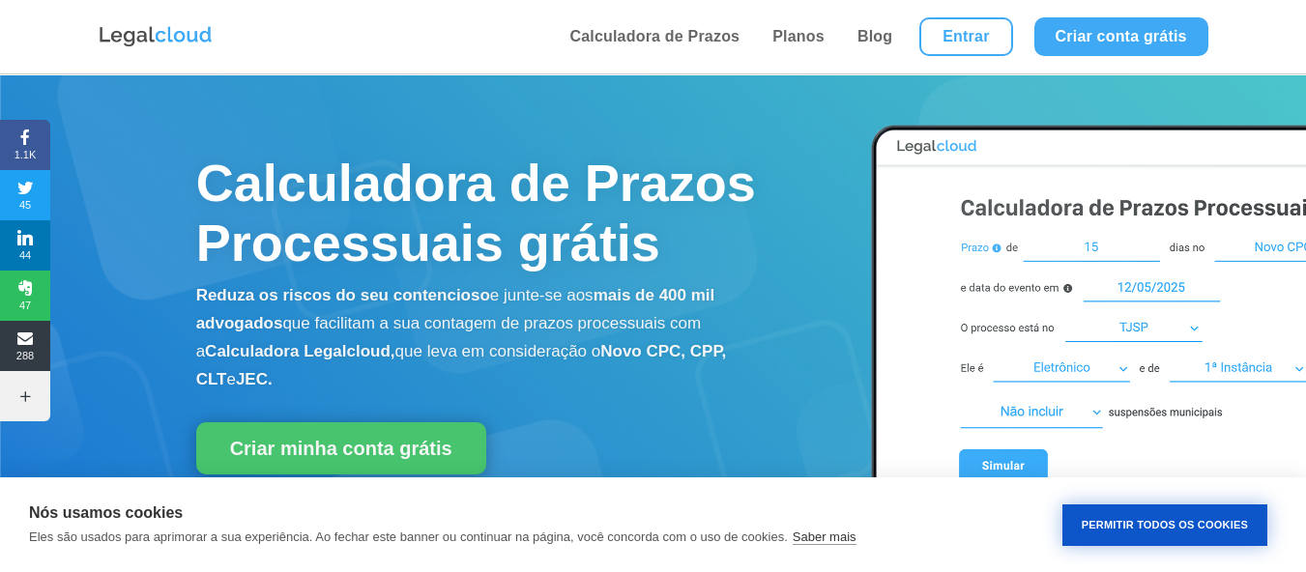  What do you see at coordinates (476, 213) in the screenshot?
I see `span: Calculadora de Prazos Processuais grátis` at bounding box center [476, 213].